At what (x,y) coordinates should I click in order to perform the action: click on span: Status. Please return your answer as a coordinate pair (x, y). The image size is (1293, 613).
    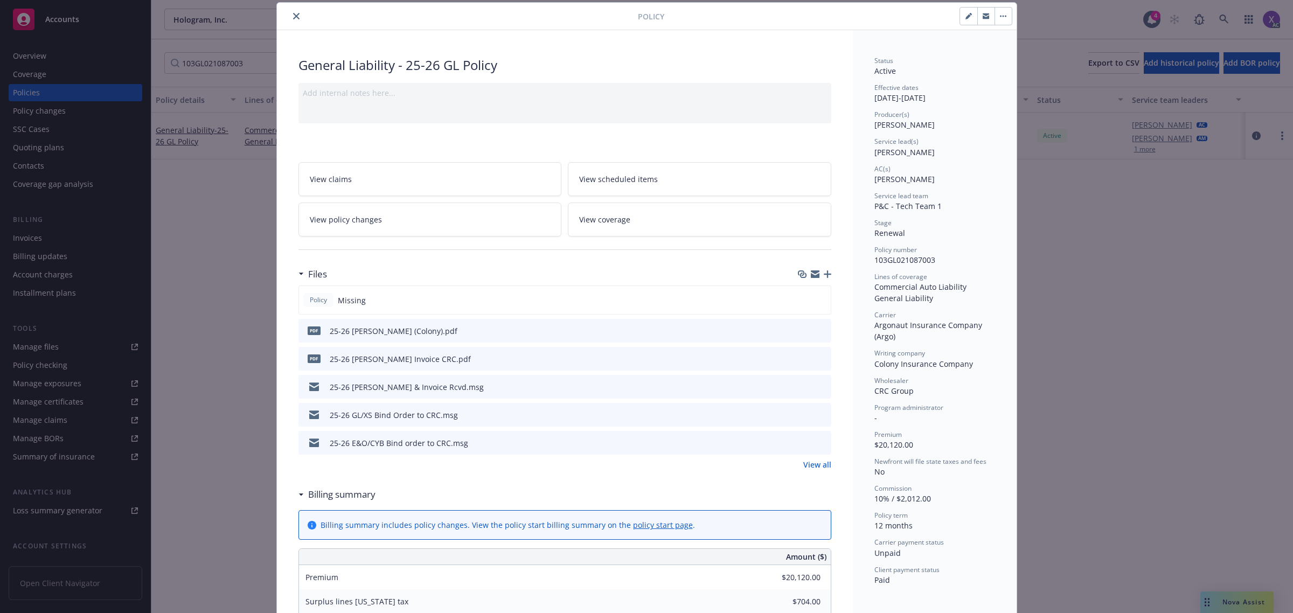
    Looking at the image, I should click on (884, 60).